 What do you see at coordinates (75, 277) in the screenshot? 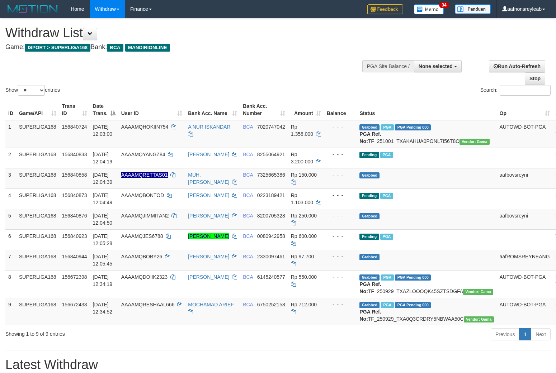
I see `span: 156672398` at bounding box center [75, 277].